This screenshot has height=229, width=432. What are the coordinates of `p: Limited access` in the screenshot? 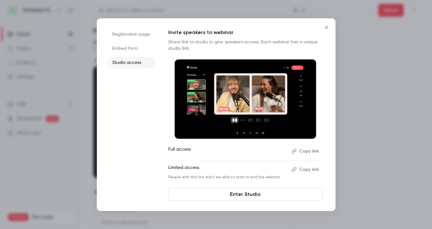 It's located at (227, 170).